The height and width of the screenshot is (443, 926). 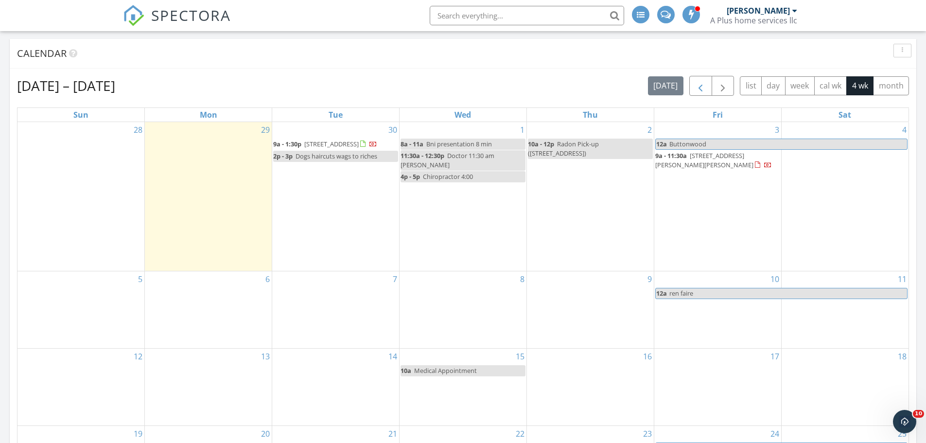 I want to click on td: Go to October 18, 2025, so click(x=845, y=387).